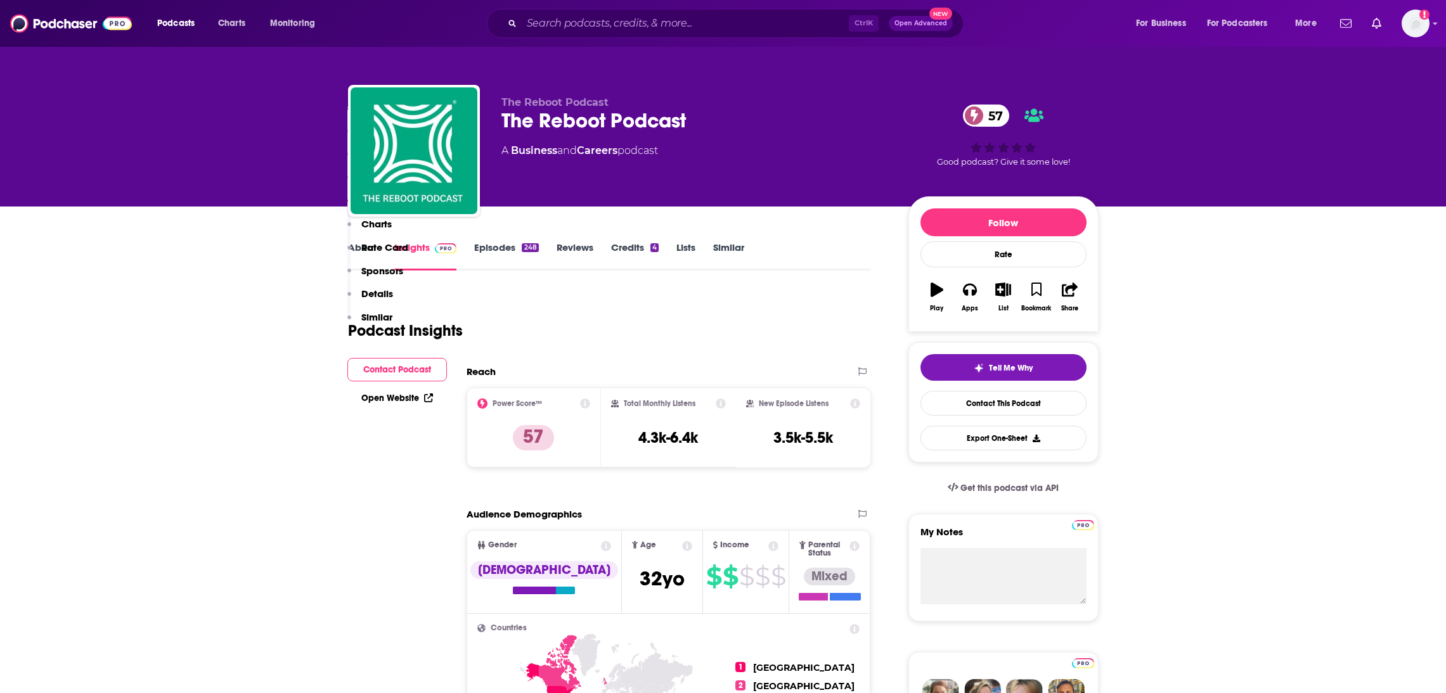 The width and height of the screenshot is (1446, 693). I want to click on button: Bookmark, so click(1036, 297).